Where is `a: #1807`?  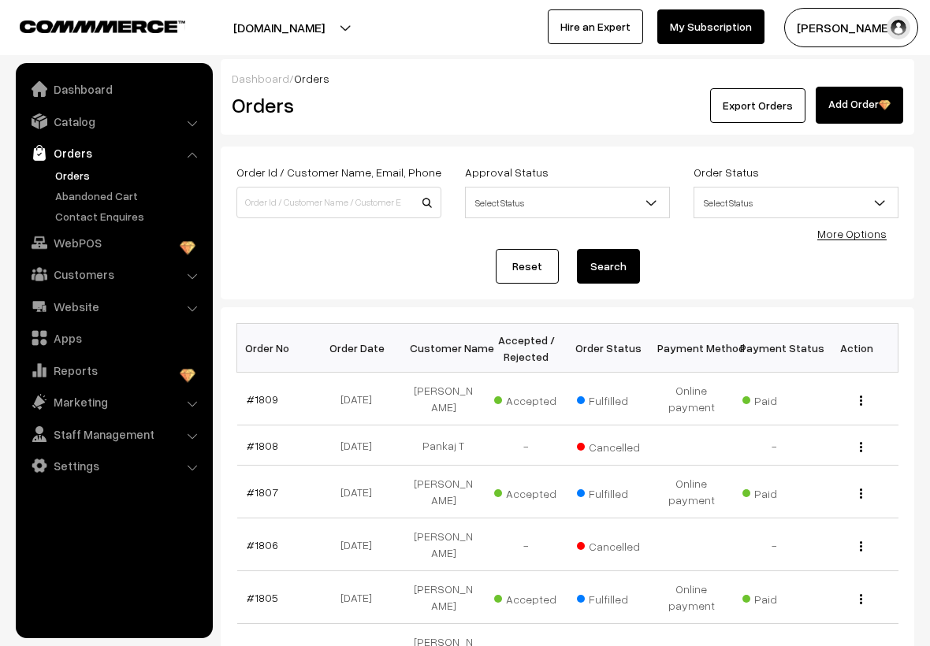 a: #1807 is located at coordinates (263, 492).